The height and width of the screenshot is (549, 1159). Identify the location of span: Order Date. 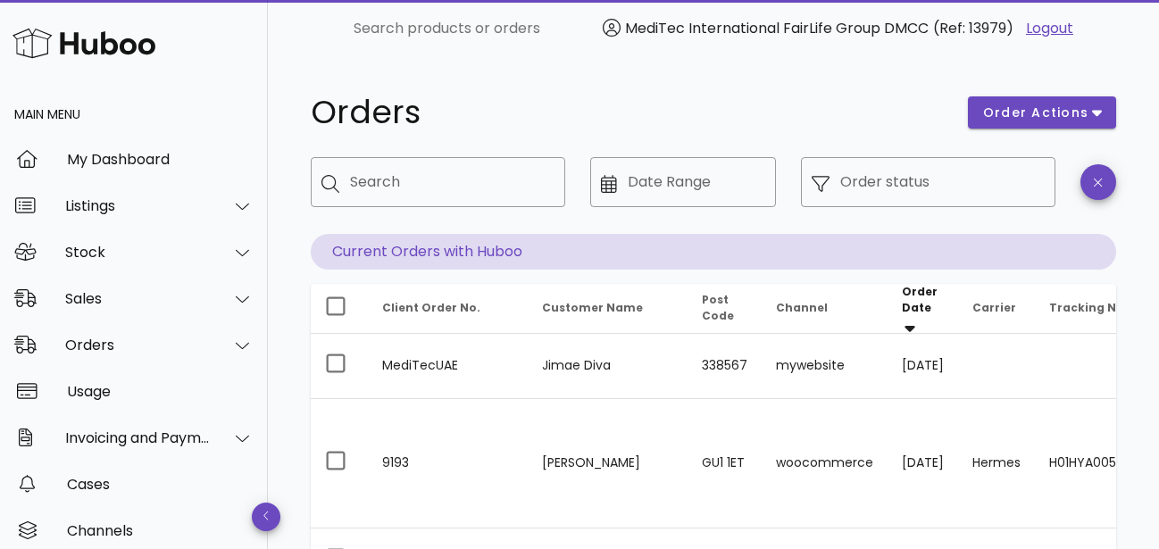
(919, 299).